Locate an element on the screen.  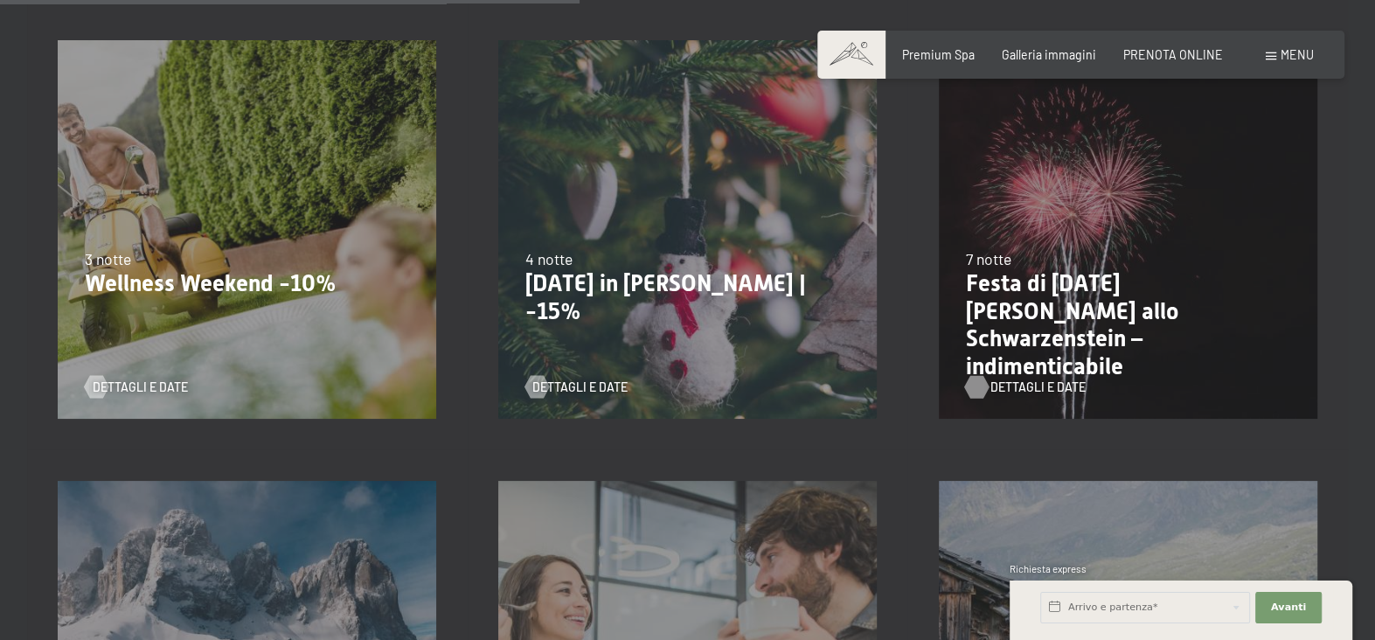
span: Menu is located at coordinates (1297, 54).